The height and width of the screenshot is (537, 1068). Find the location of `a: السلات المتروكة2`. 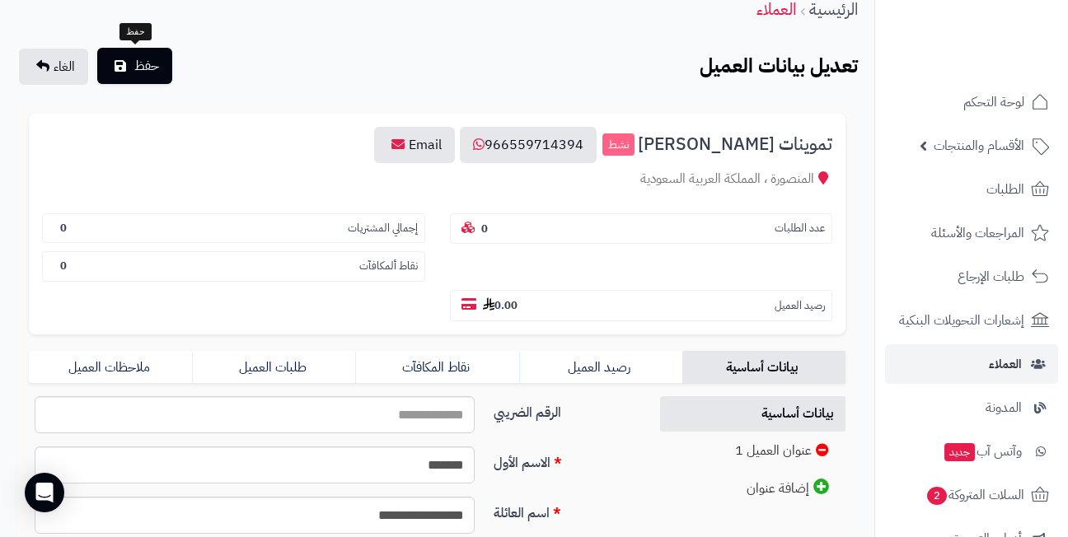

a: السلات المتروكة2 is located at coordinates (971, 495).